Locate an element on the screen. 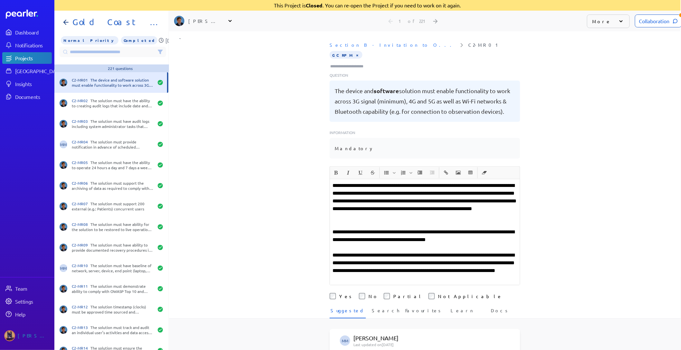 The width and height of the screenshot is (681, 350). span: Decrease Indent is located at coordinates (432, 173).